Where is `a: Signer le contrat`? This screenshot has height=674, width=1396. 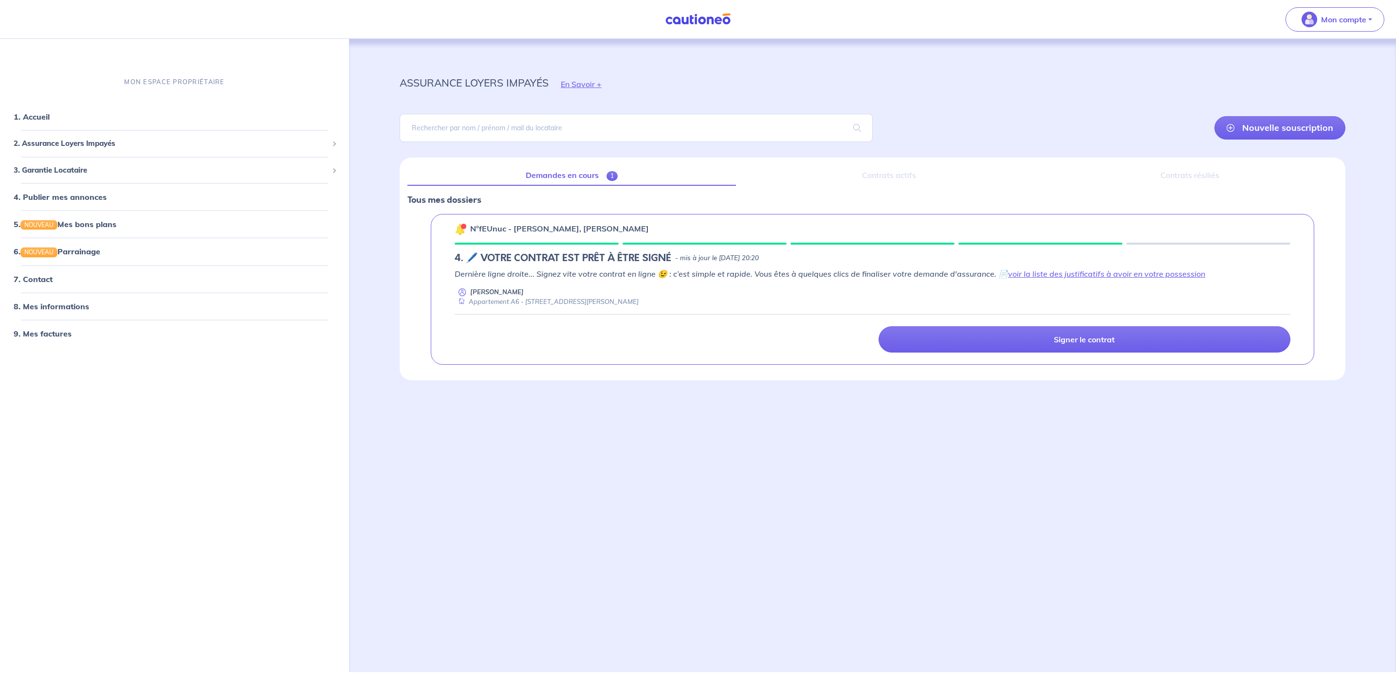 a: Signer le contrat is located at coordinates (1084, 340).